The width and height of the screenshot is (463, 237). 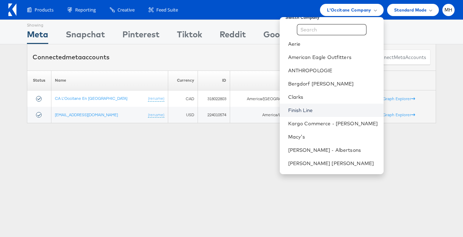 What do you see at coordinates (183, 115) in the screenshot?
I see `td: USD` at bounding box center [183, 115].